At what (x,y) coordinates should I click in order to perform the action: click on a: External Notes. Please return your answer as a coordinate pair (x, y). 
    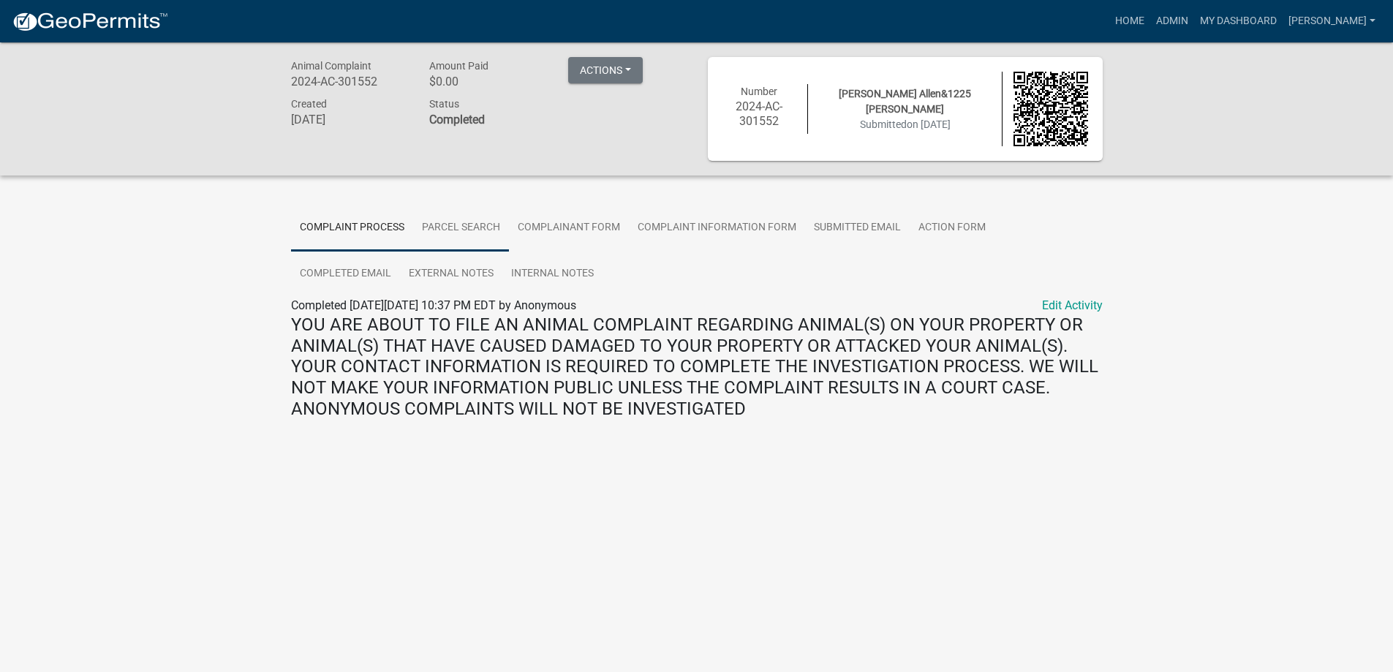
    Looking at the image, I should click on (451, 274).